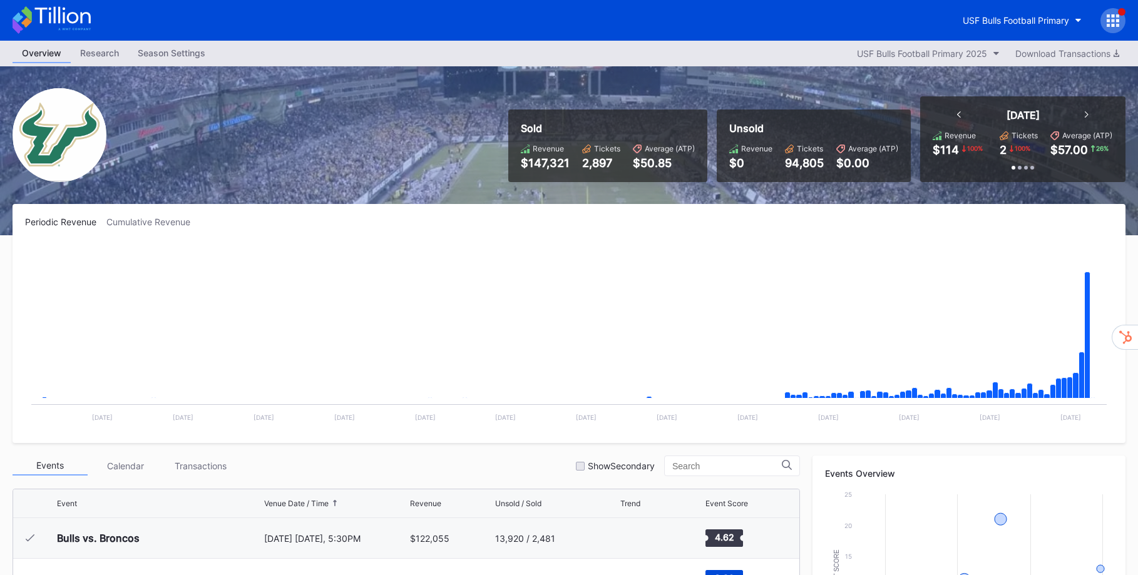 The height and width of the screenshot is (575, 1138). Describe the element at coordinates (50, 466) in the screenshot. I see `div: Events` at that location.